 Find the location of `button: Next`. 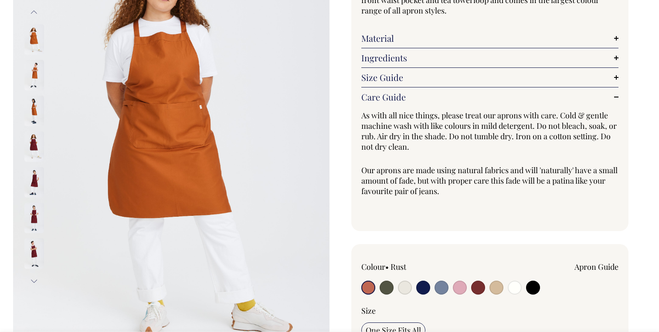

button: Next is located at coordinates (34, 281).